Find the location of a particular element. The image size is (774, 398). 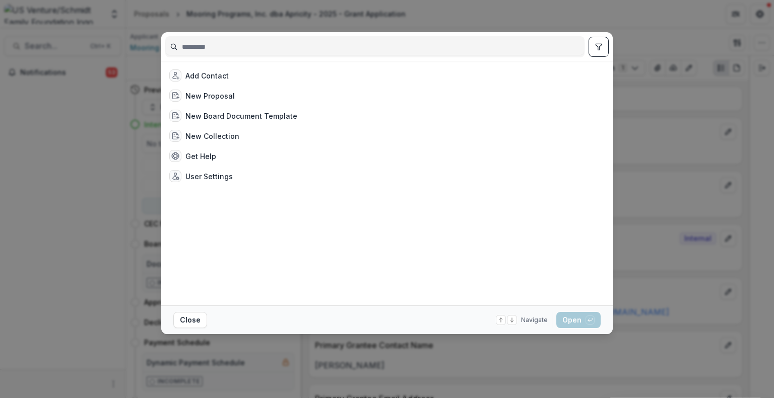

button: Close is located at coordinates (190, 320).